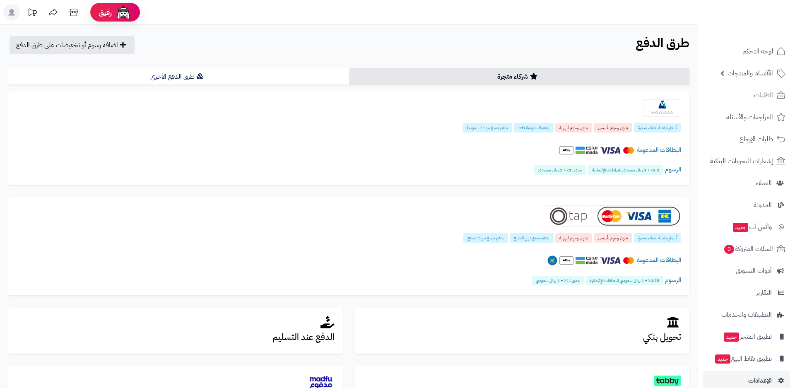  What do you see at coordinates (764, 95) in the screenshot?
I see `span: الطلبات` at bounding box center [764, 95].